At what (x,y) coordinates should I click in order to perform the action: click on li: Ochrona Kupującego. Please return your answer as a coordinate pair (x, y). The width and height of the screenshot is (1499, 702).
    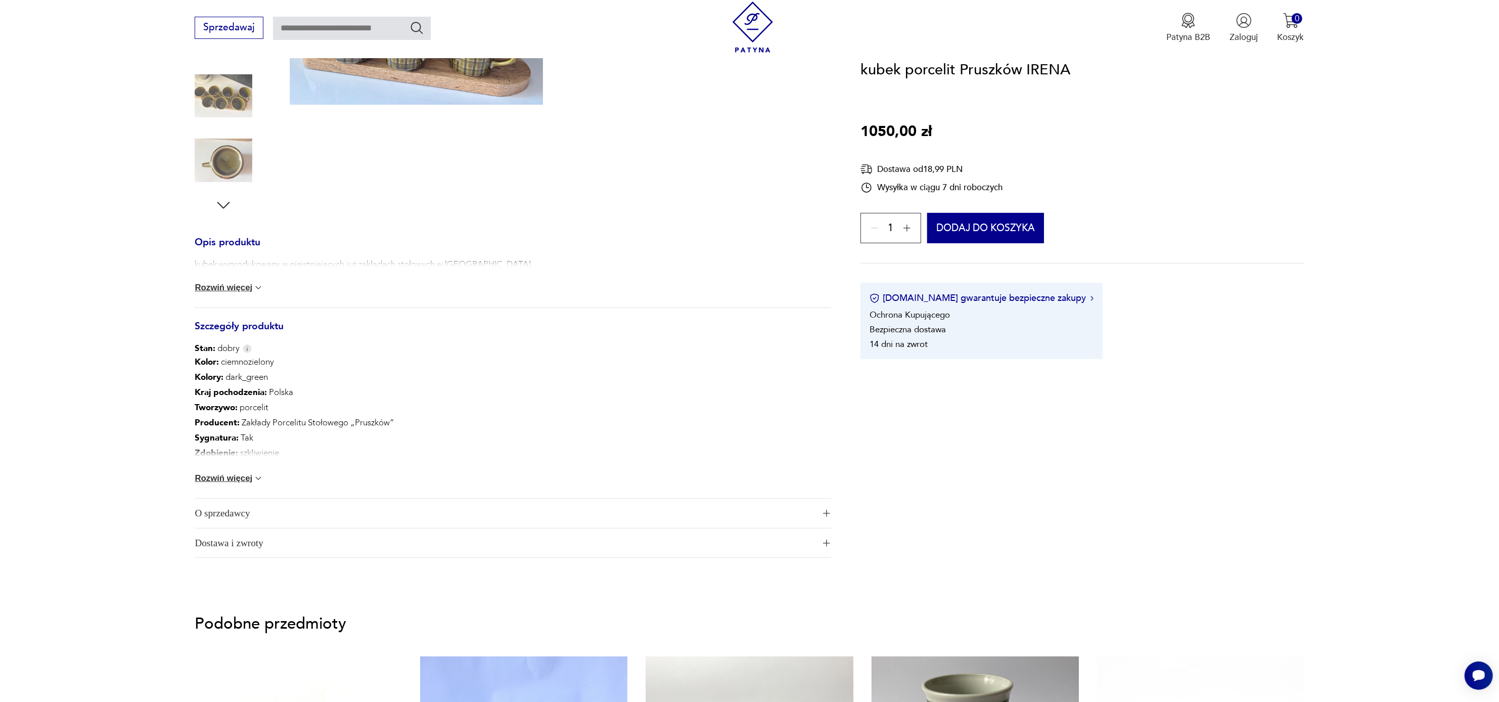
    Looking at the image, I should click on (909, 314).